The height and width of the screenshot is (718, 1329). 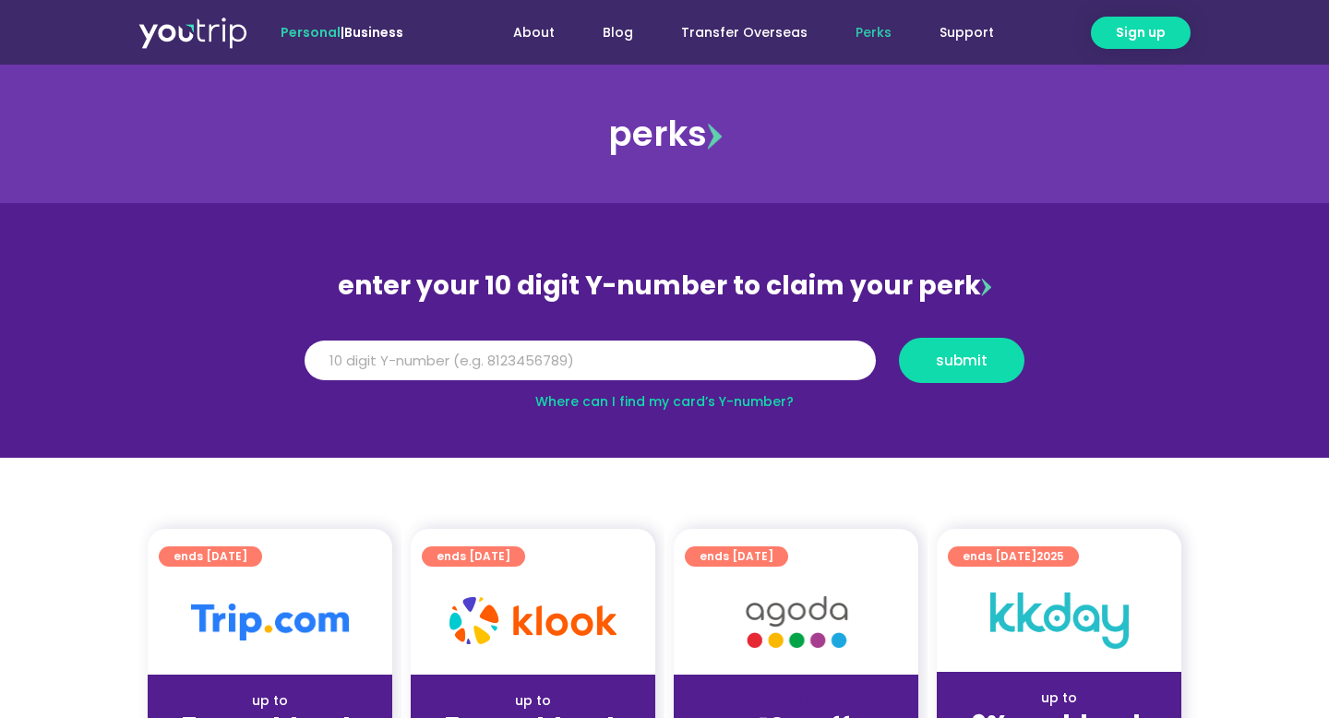 I want to click on form: Y Number, so click(x=665, y=367).